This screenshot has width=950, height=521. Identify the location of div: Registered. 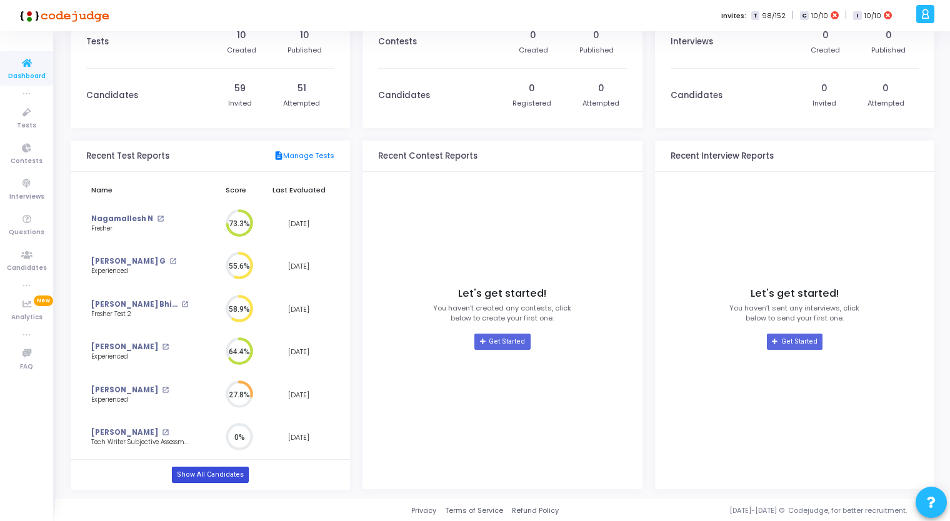
(532, 103).